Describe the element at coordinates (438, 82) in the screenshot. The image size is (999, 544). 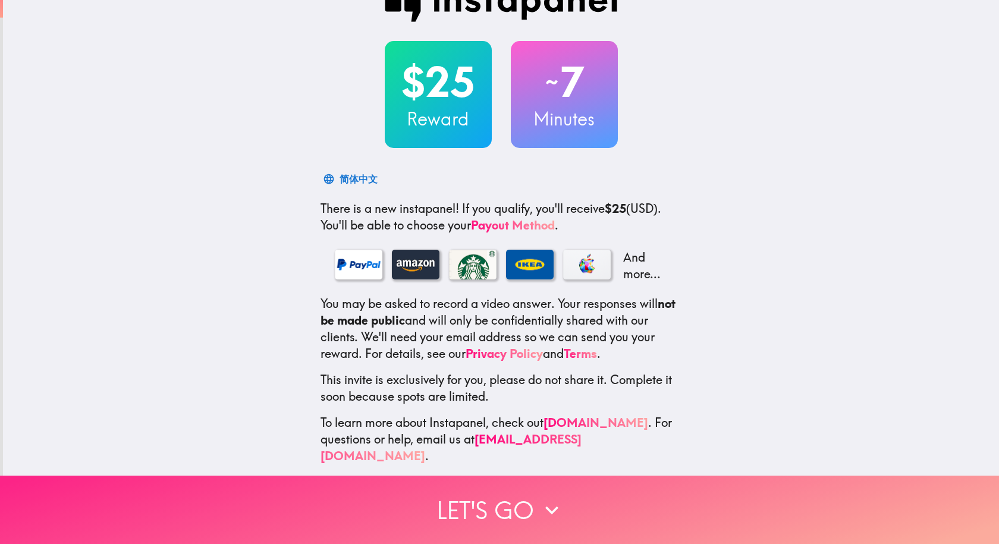
I see `h2: $25` at that location.